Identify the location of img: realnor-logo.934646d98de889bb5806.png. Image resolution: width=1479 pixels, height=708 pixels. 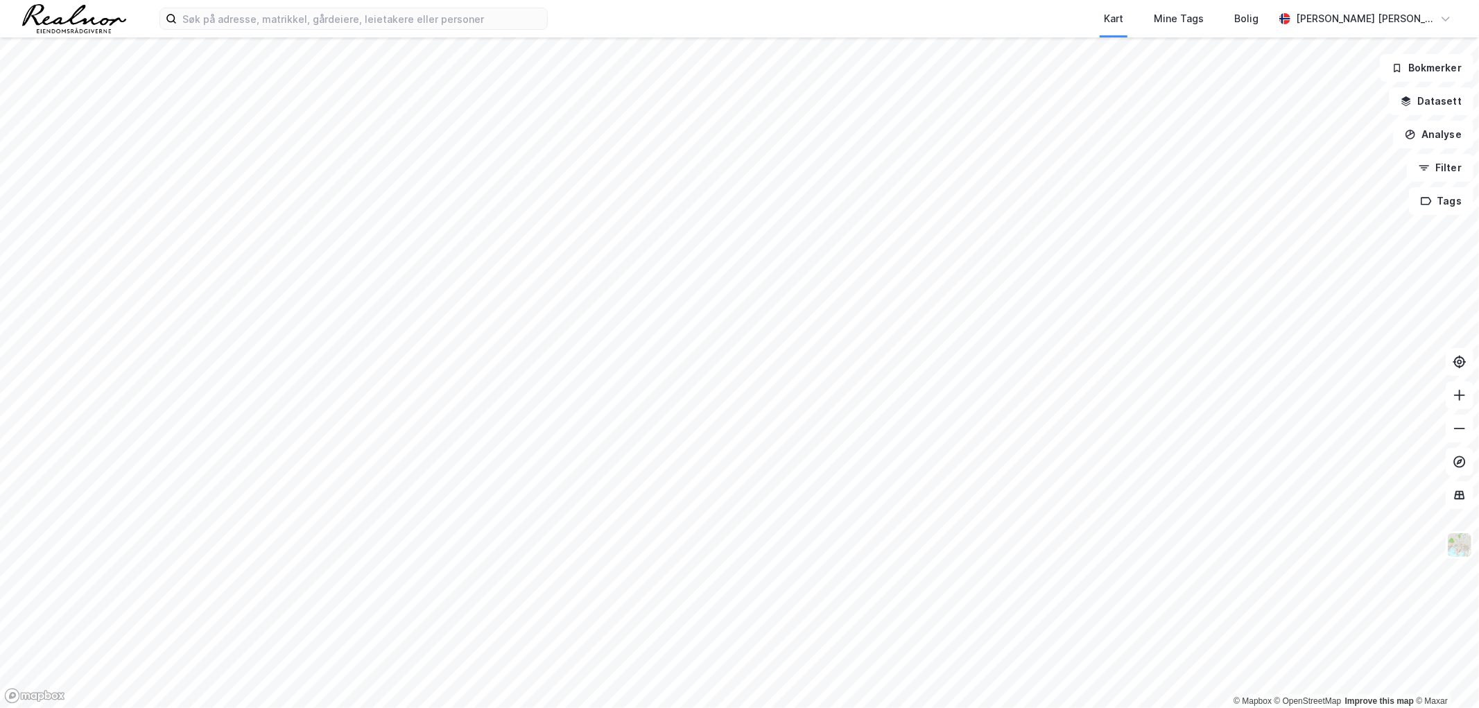
(74, 19).